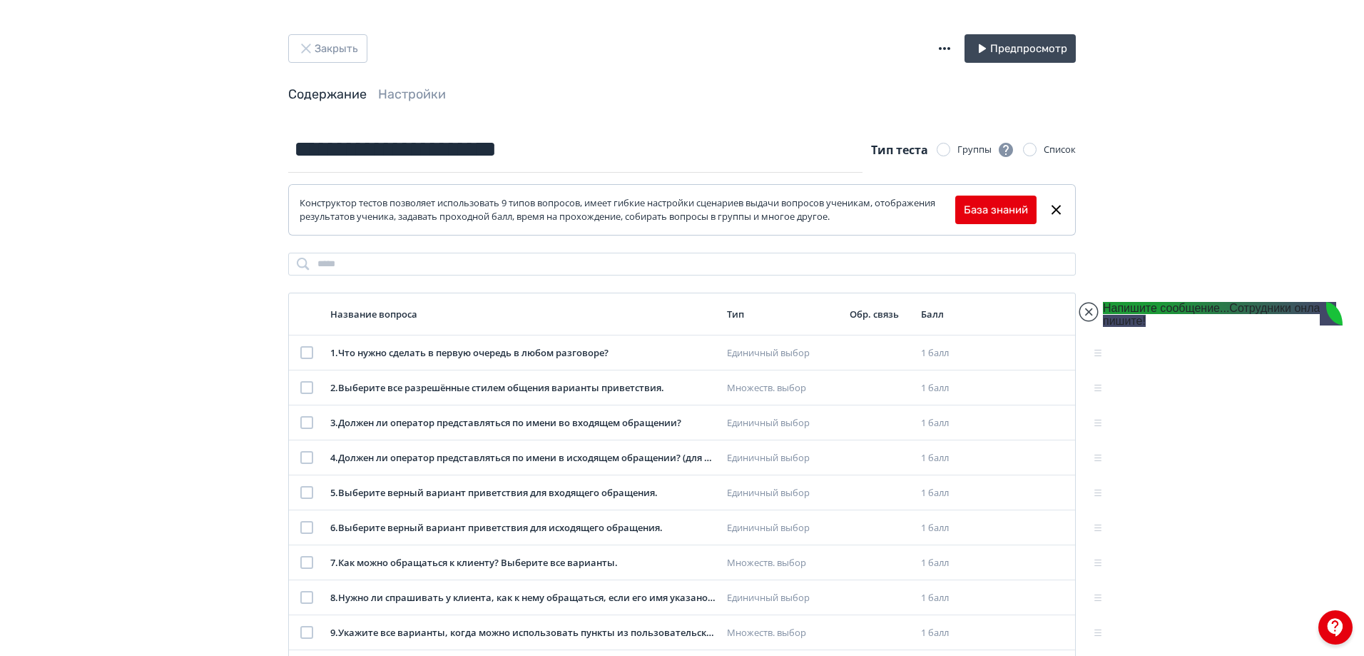  Describe the element at coordinates (327, 49) in the screenshot. I see `button: Закрыть` at that location.